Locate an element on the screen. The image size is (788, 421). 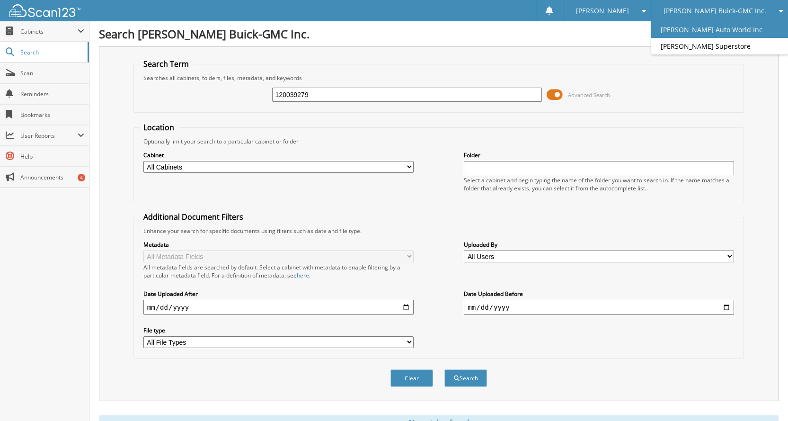
span: Search is located at coordinates (52, 52).